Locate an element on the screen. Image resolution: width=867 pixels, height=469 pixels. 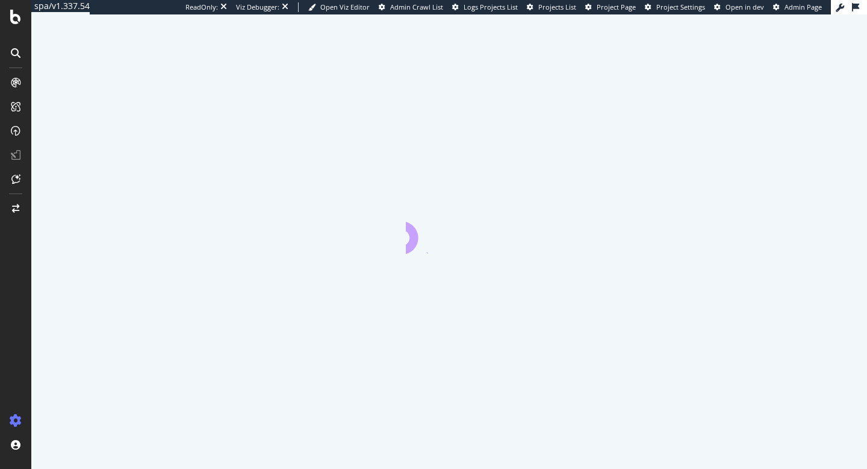
a: Admin Page is located at coordinates (798, 7).